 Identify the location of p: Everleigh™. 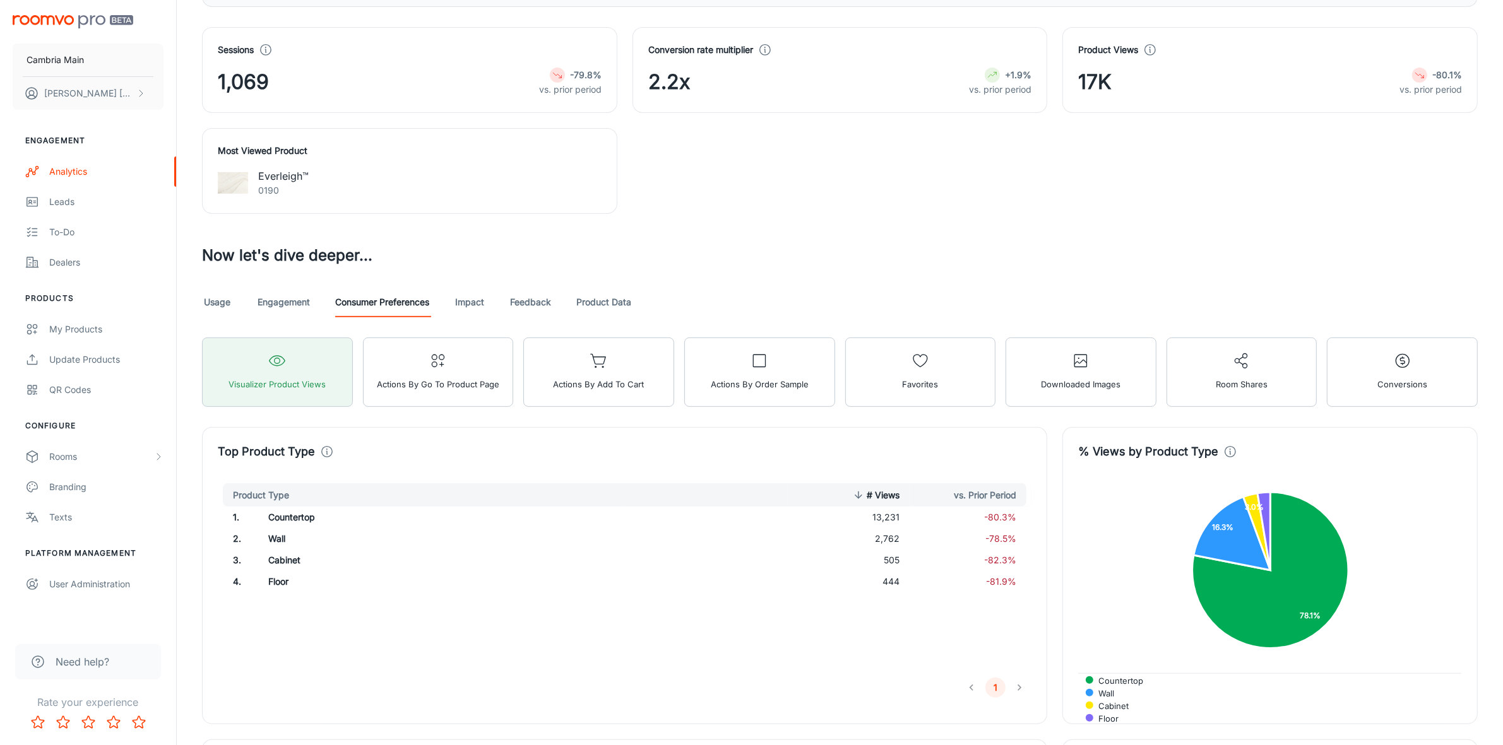
(283, 176).